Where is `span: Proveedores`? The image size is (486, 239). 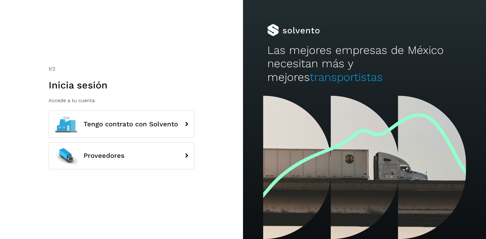
span: Proveedores is located at coordinates (104, 156).